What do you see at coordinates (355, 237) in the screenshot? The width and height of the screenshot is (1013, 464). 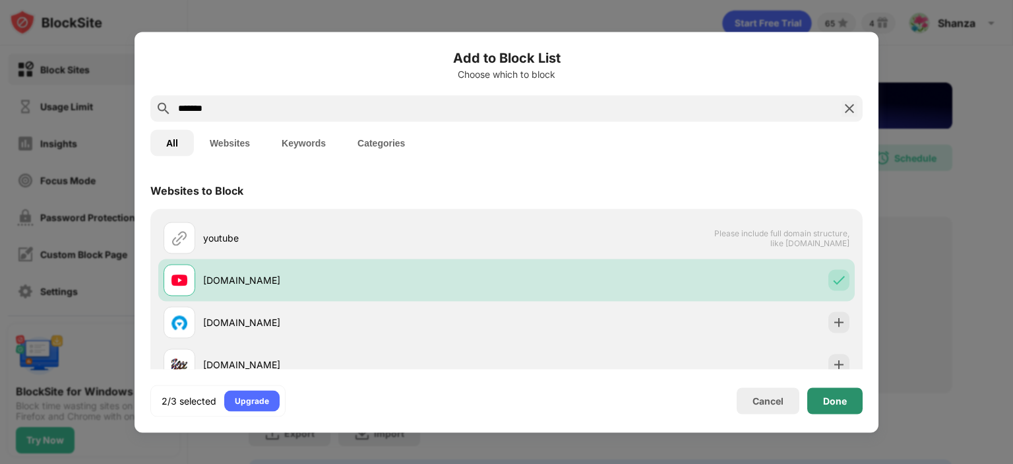 I see `div: youtube` at bounding box center [355, 237].